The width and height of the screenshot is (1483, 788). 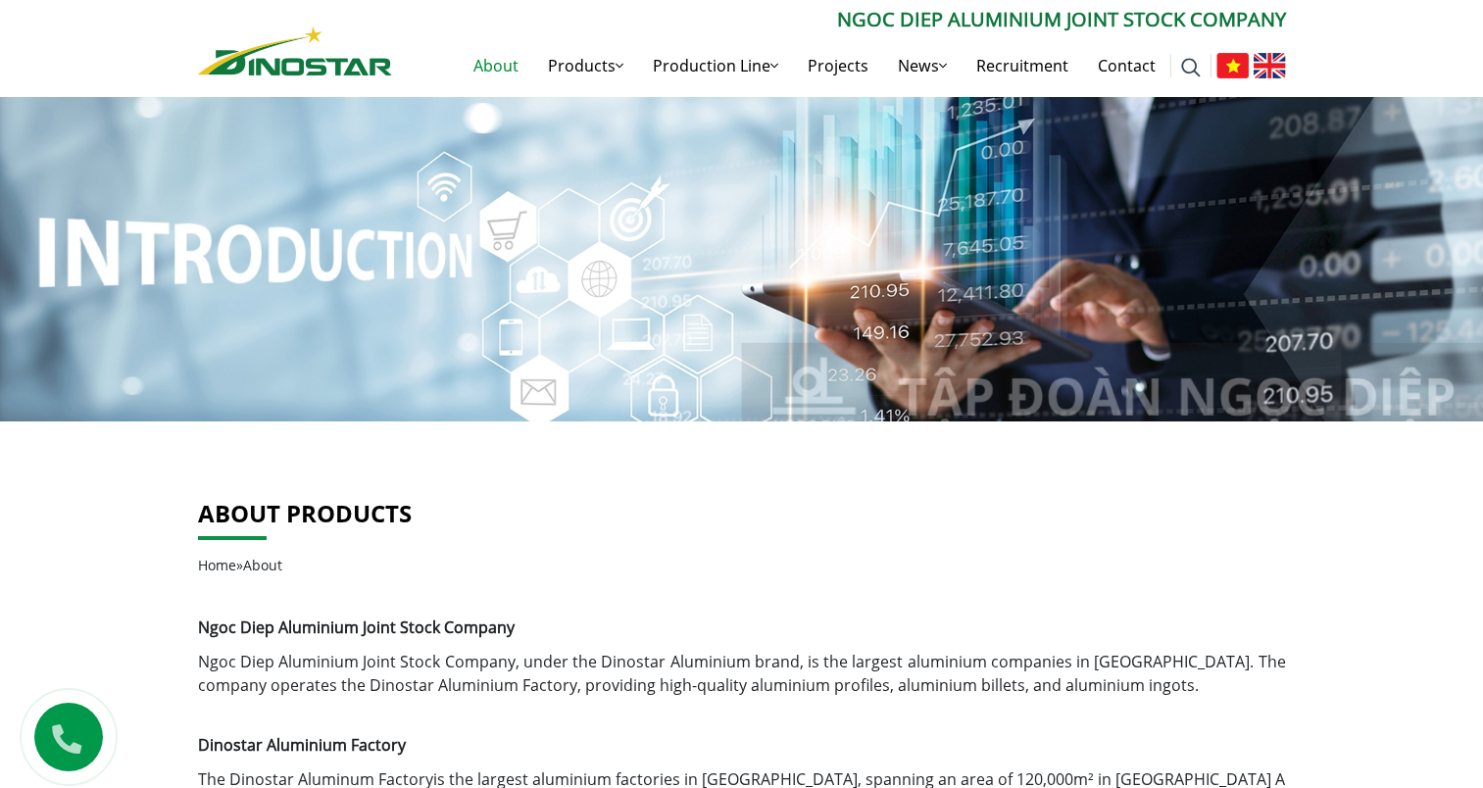 I want to click on p: Ngoc Diep Aluminium Joint Stock Company, so click(x=839, y=20).